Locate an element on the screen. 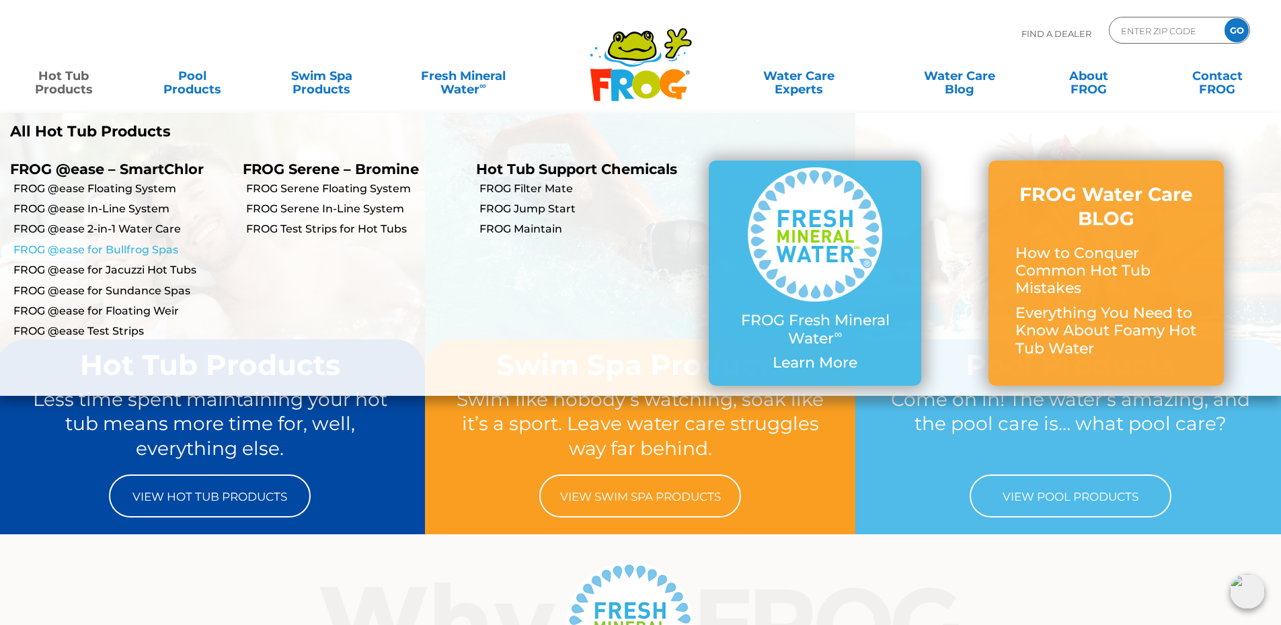 This screenshot has height=625, width=1281. p: FROG @ease – SmartChlor is located at coordinates (116, 169).